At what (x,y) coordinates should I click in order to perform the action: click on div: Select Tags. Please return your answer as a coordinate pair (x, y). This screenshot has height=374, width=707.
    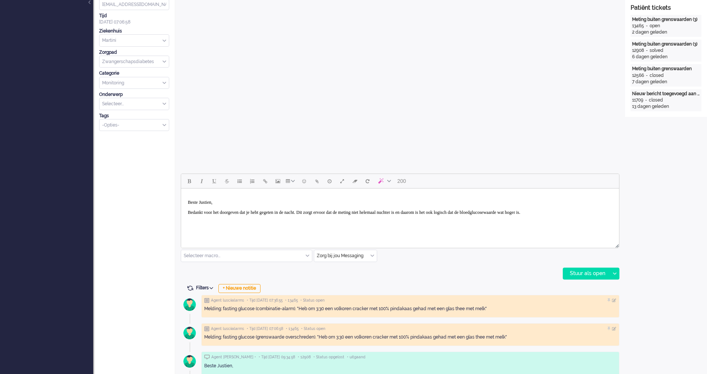
    Looking at the image, I should click on (134, 125).